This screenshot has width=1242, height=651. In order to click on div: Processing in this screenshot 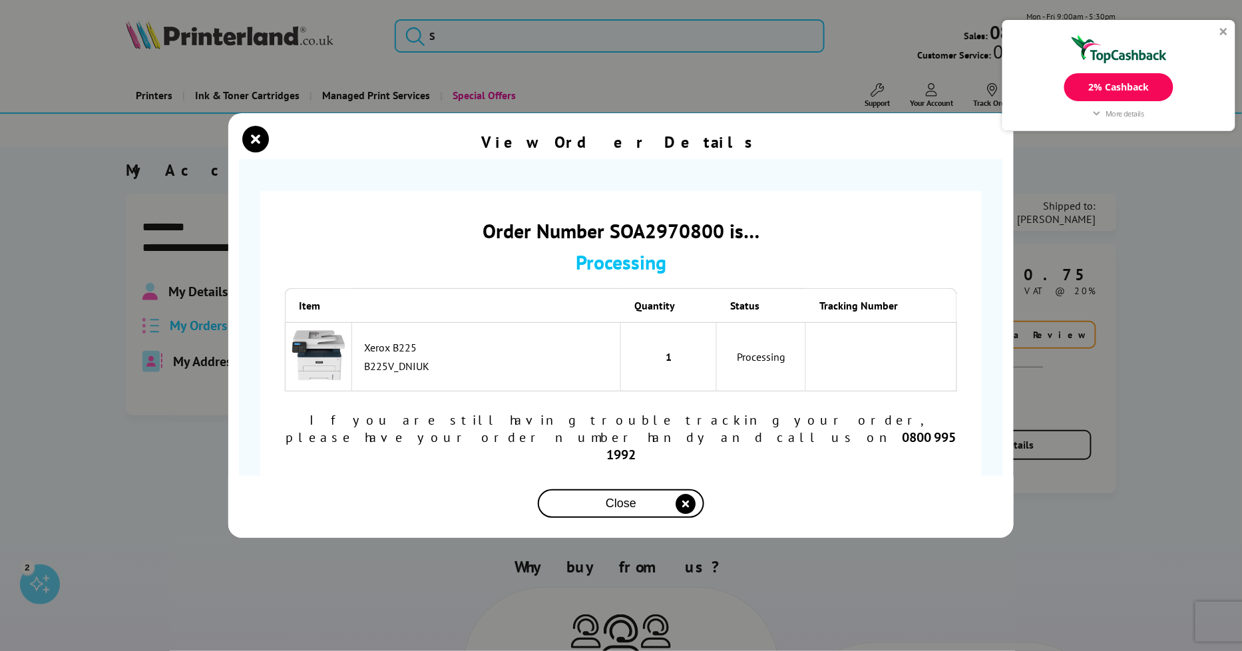, I will do `click(621, 262)`.